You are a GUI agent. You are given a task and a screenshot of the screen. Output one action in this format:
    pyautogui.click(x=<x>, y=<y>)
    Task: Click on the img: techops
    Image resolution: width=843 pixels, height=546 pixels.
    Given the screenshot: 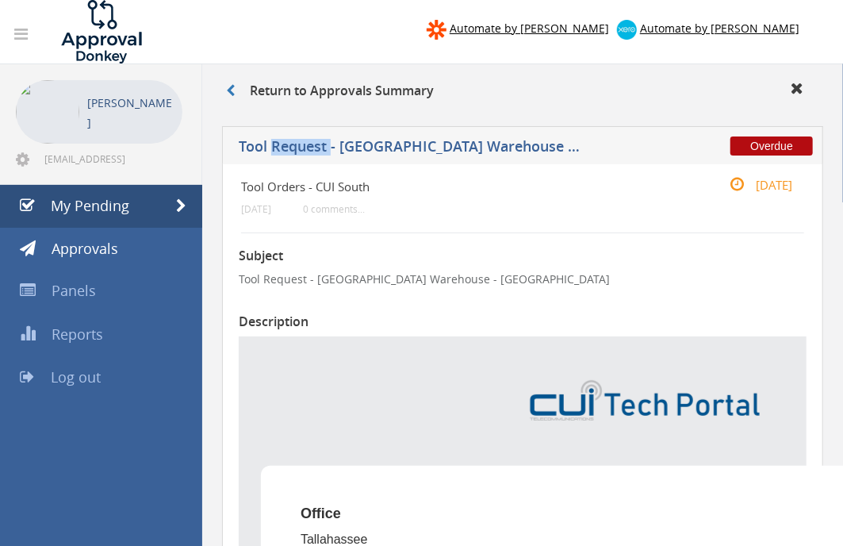 What is the action you would take?
    pyautogui.click(x=646, y=401)
    